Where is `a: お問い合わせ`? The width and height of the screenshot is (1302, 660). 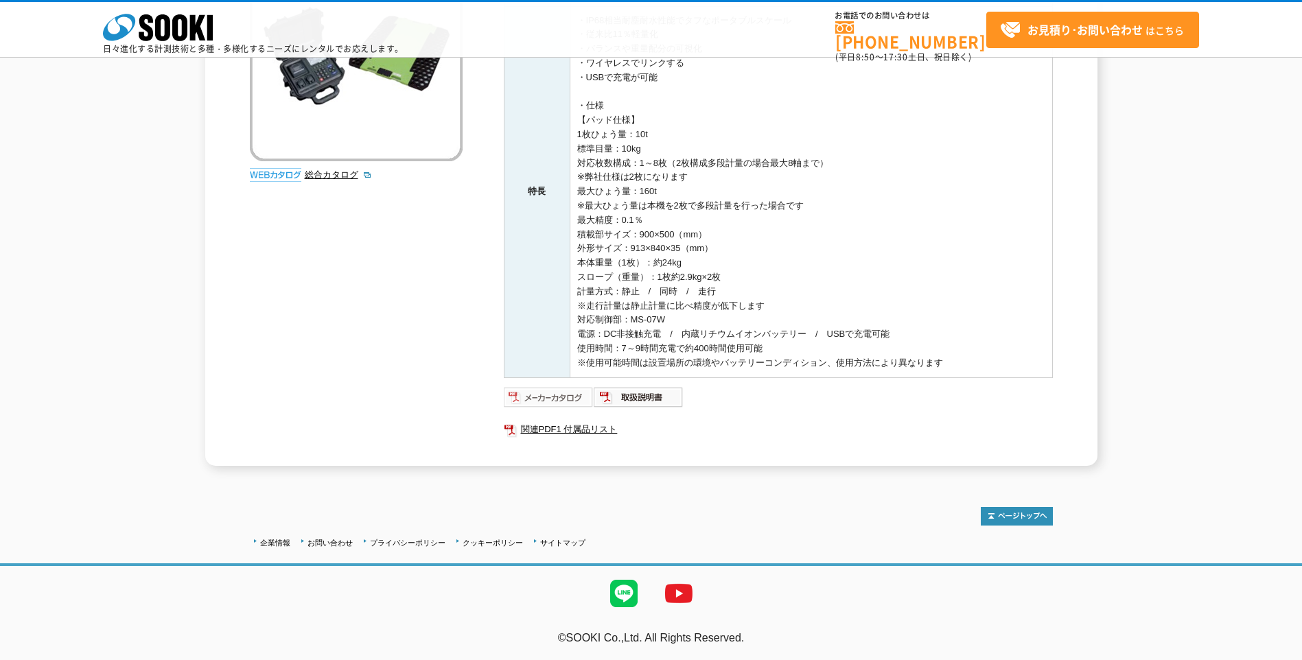
a: お問い合わせ is located at coordinates (330, 543).